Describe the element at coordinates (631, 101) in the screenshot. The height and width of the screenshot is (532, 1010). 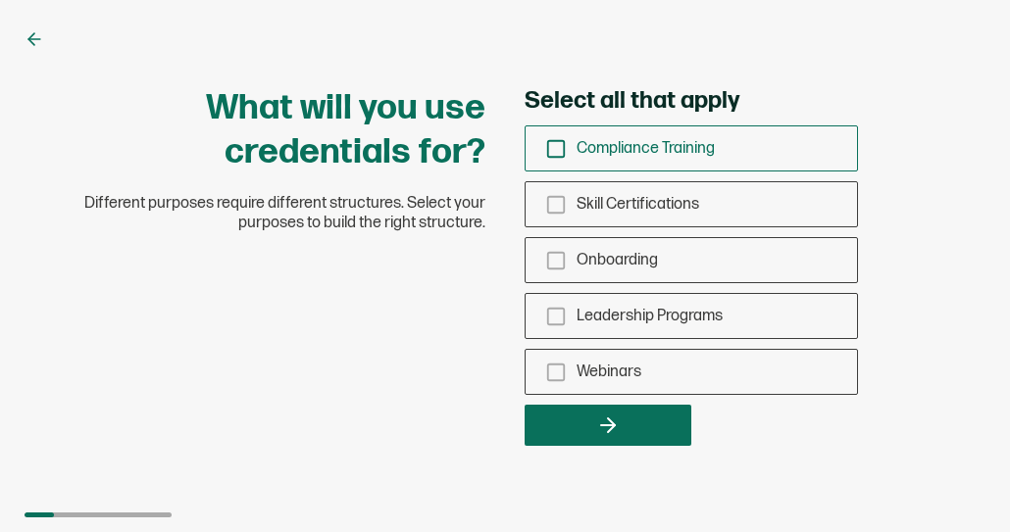
I see `span: Select all that apply` at that location.